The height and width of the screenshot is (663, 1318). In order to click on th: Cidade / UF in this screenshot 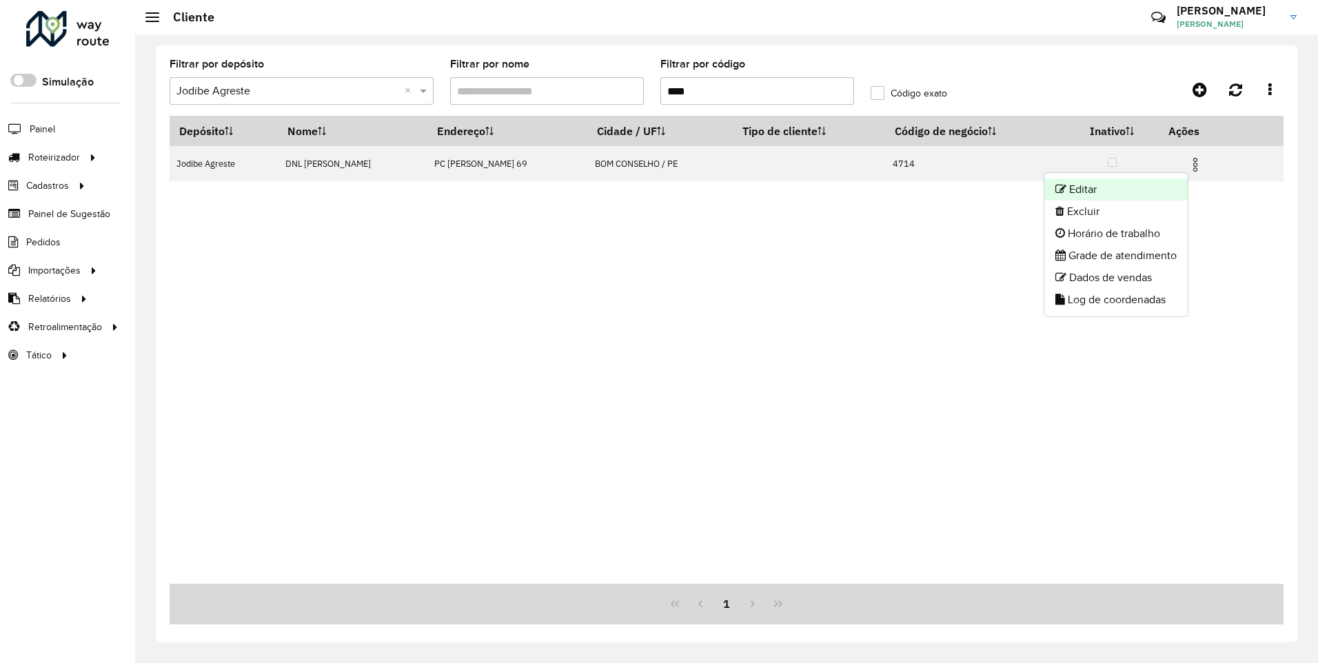, I will do `click(660, 131)`.